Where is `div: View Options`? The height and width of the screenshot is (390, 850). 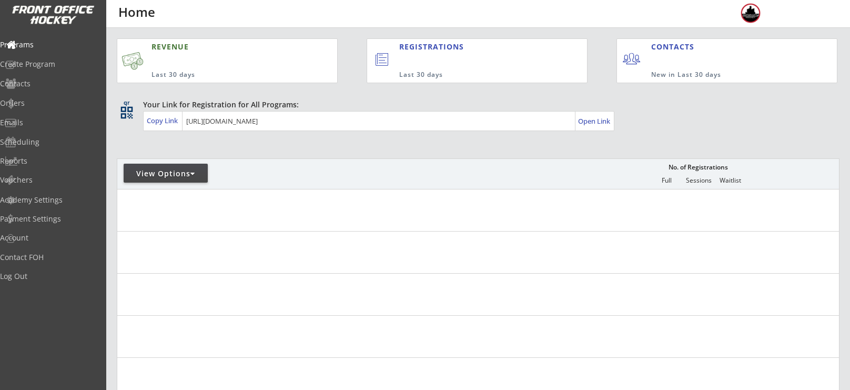
div: View Options is located at coordinates (166, 174).